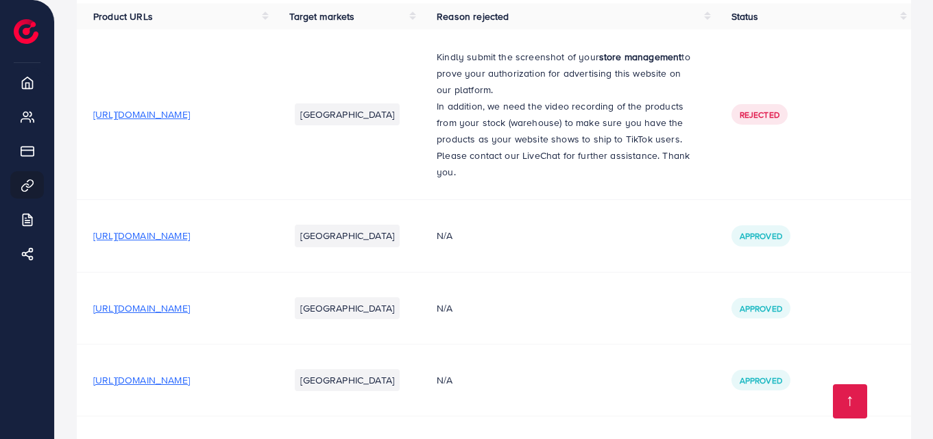 The width and height of the screenshot is (933, 439). Describe the element at coordinates (568, 73) in the screenshot. I see `p: Kindly submit the screenshot of your to prove your authorization for advertising this website on ...` at that location.